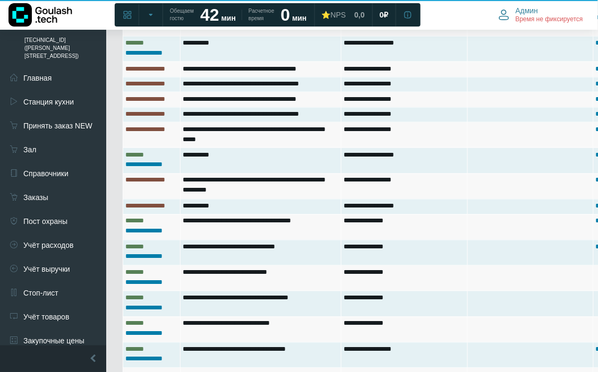  Describe the element at coordinates (239, 15) in the screenshot. I see `a: Обещаем гостю 42 мин Расчетное время 0 мин` at that location.